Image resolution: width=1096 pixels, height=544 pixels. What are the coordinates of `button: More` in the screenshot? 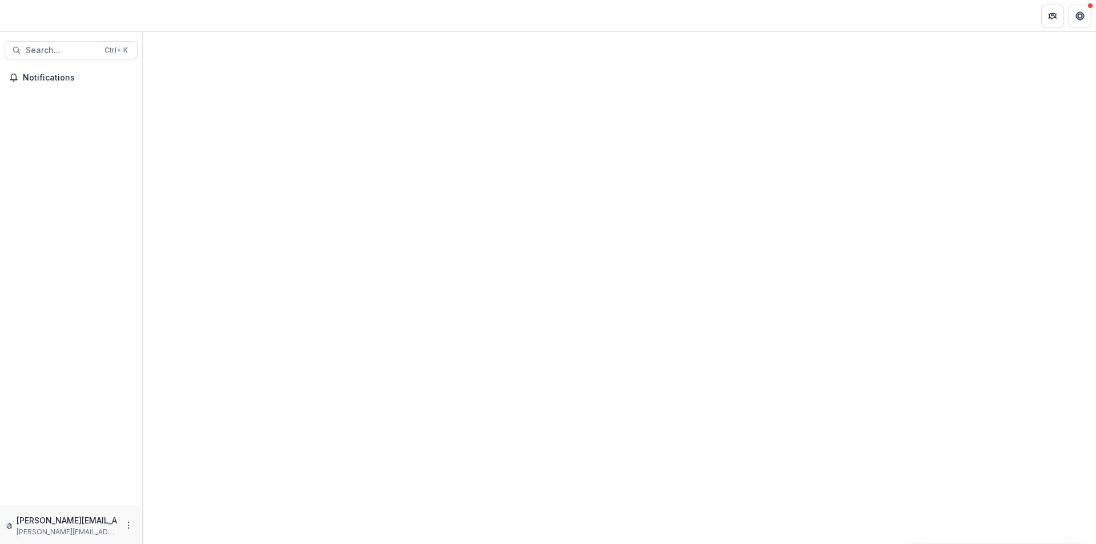 It's located at (128, 525).